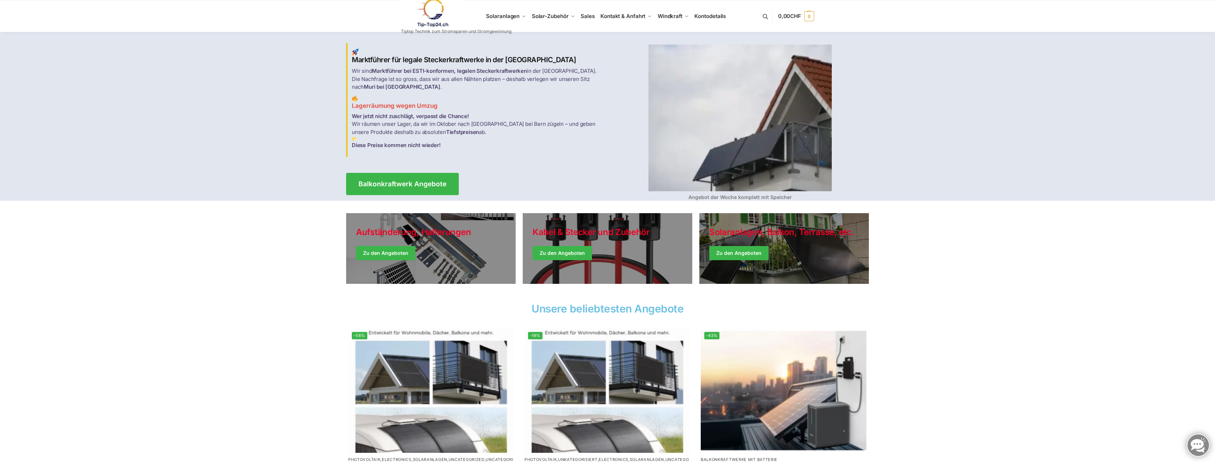 The image size is (1215, 462). I want to click on span: Sales, so click(588, 16).